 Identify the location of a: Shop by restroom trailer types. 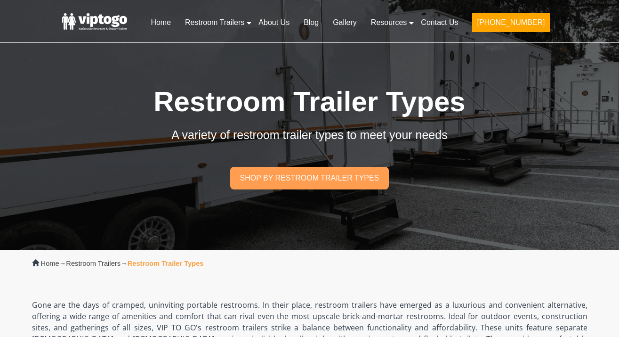
(309, 177).